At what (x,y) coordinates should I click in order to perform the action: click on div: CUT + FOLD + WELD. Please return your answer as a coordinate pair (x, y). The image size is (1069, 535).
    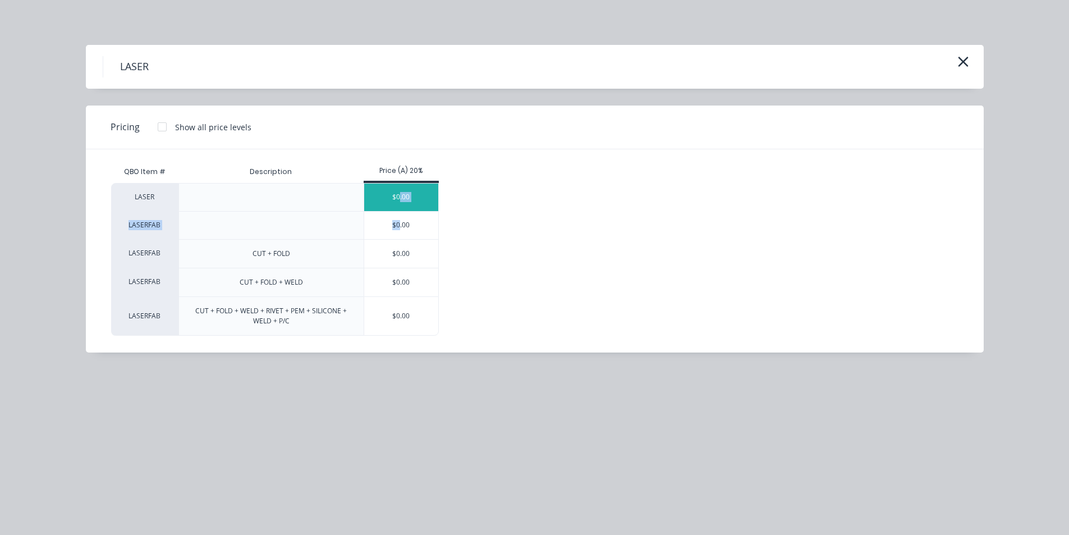
    Looking at the image, I should click on (271, 282).